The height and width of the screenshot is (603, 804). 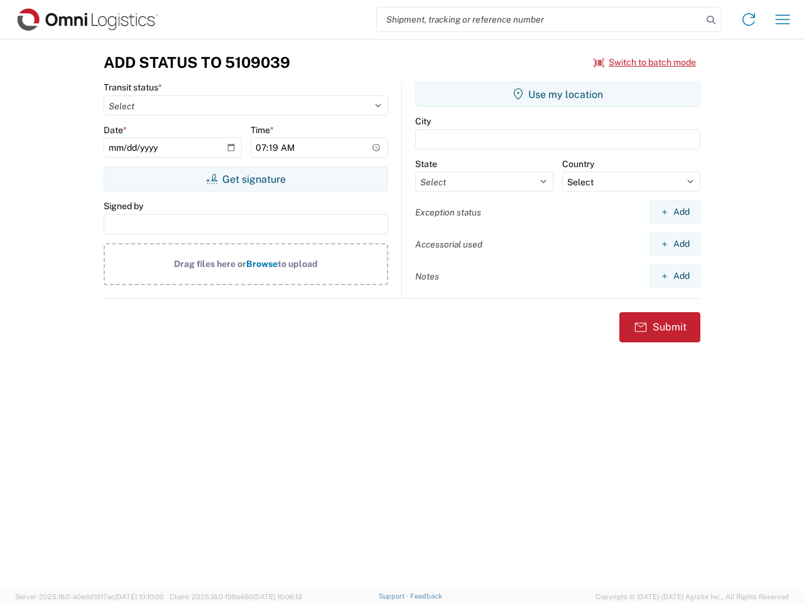 What do you see at coordinates (427, 276) in the screenshot?
I see `label: Notes` at bounding box center [427, 276].